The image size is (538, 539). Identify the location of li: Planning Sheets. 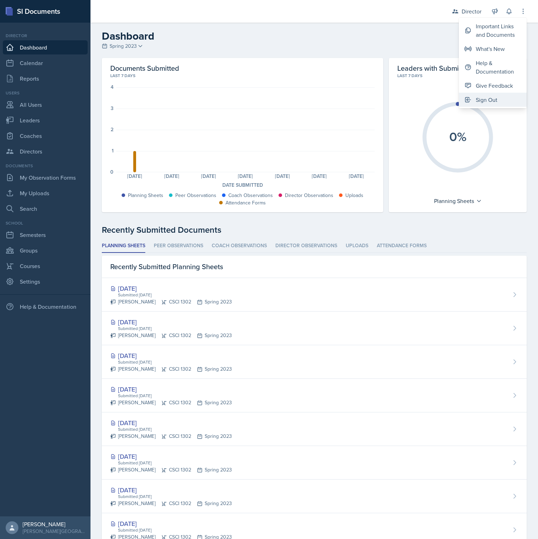
(123, 246).